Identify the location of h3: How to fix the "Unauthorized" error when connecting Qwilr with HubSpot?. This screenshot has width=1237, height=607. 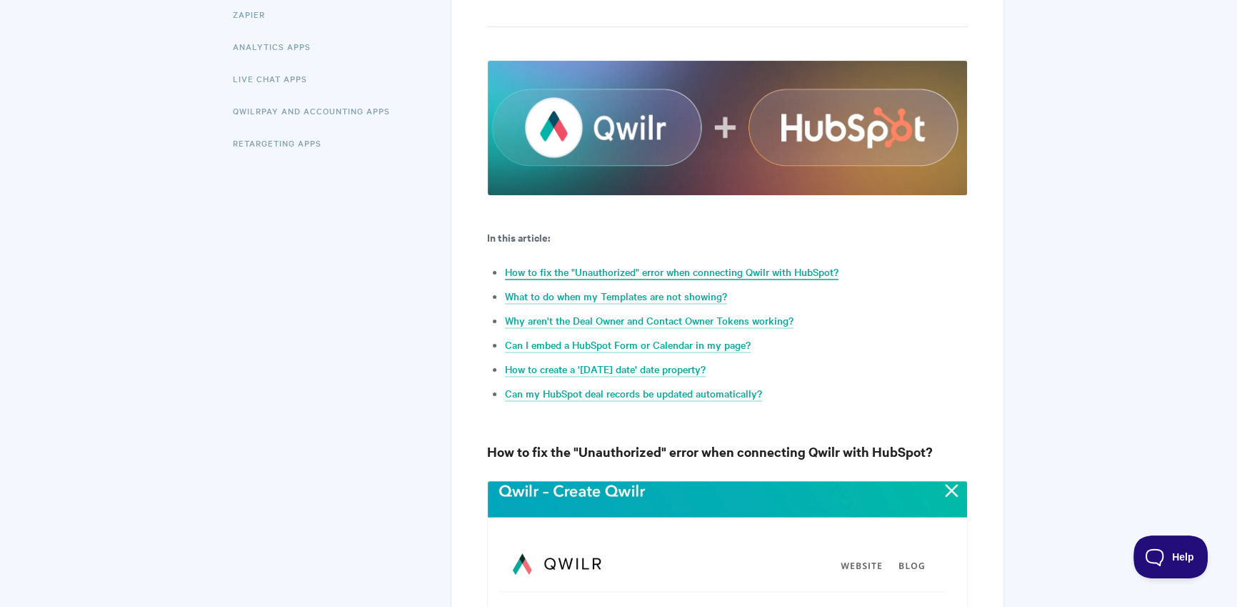
(727, 452).